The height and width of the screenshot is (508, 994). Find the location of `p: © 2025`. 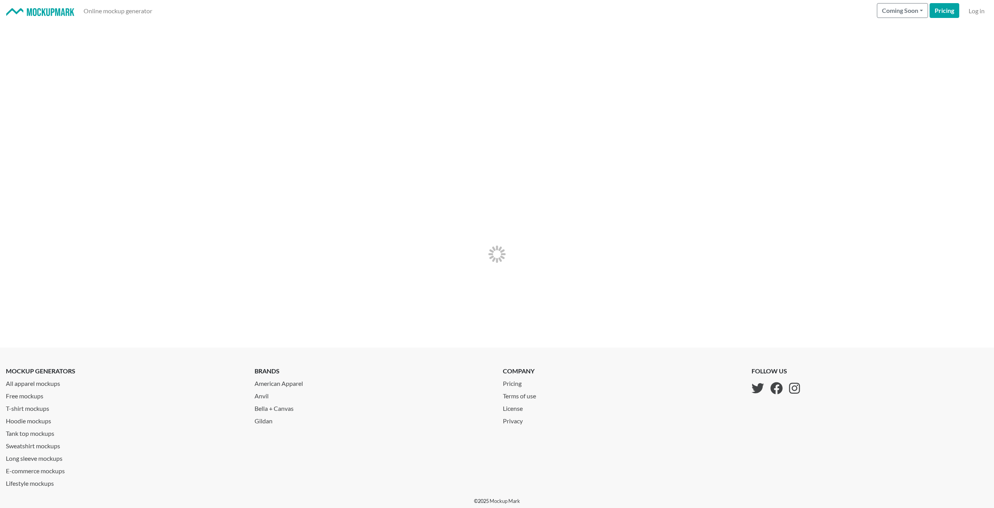

p: © 2025 is located at coordinates (497, 501).